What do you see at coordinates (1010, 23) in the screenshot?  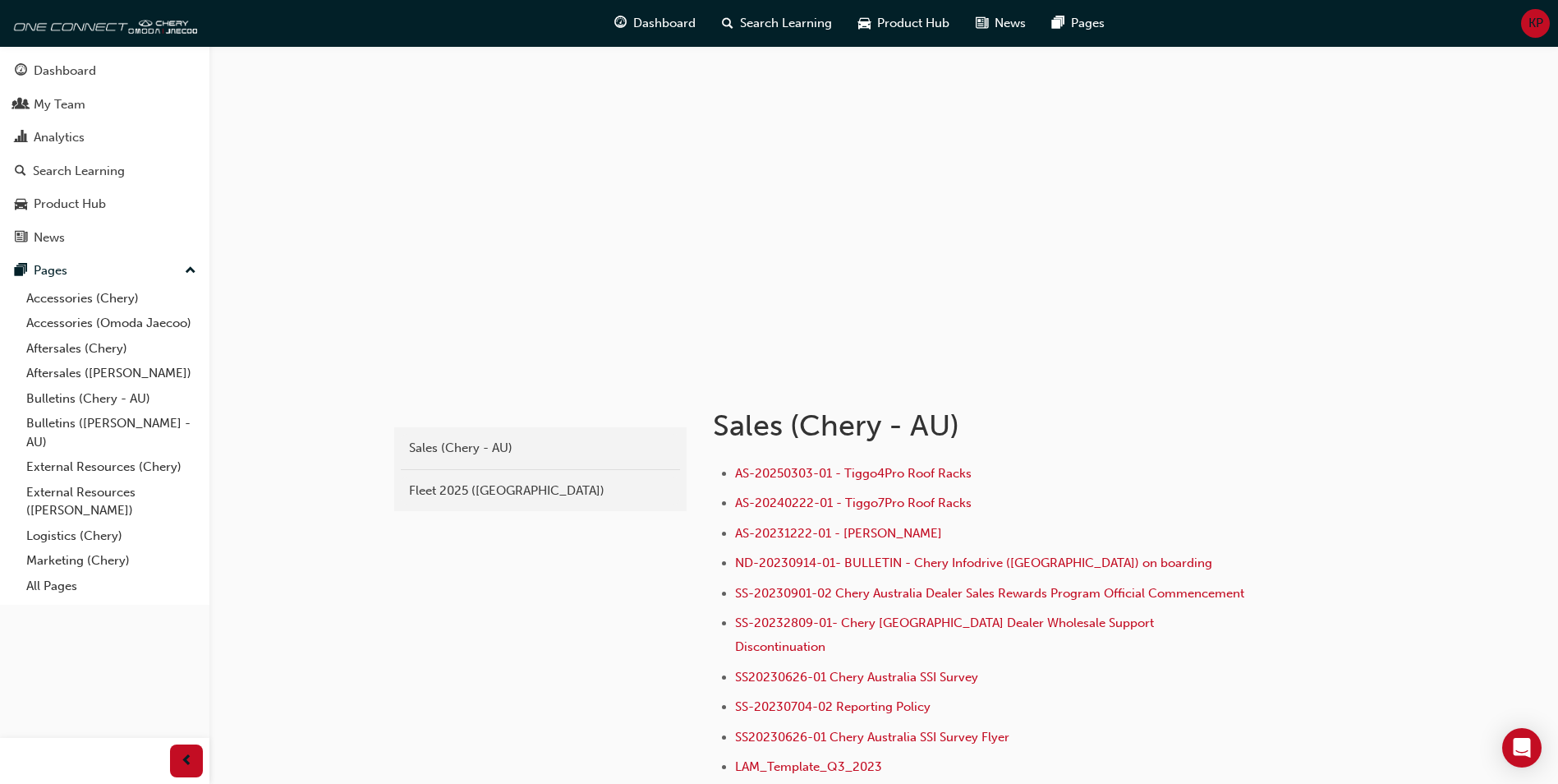 I see `span: News` at bounding box center [1010, 23].